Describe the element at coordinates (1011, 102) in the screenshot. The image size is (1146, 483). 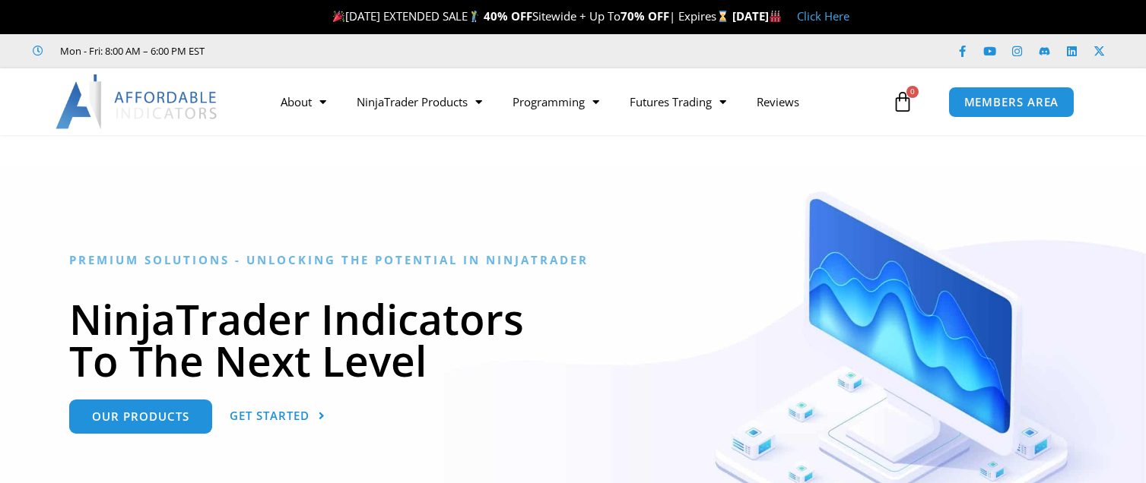
I see `a: MEMBERS AREA` at that location.